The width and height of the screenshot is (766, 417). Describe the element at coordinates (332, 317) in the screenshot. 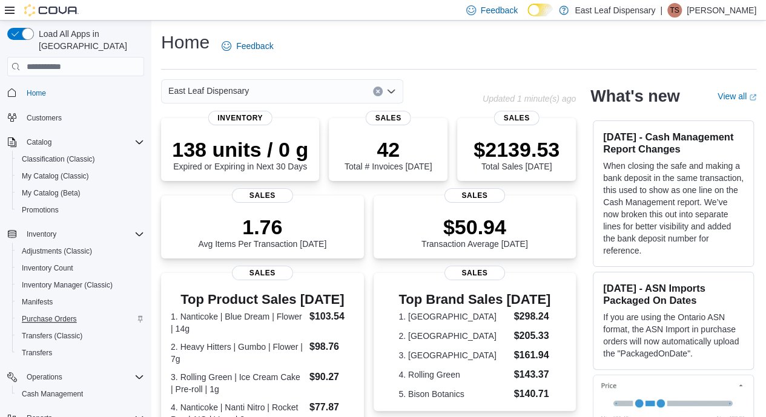

I see `dd: $103.54` at that location.